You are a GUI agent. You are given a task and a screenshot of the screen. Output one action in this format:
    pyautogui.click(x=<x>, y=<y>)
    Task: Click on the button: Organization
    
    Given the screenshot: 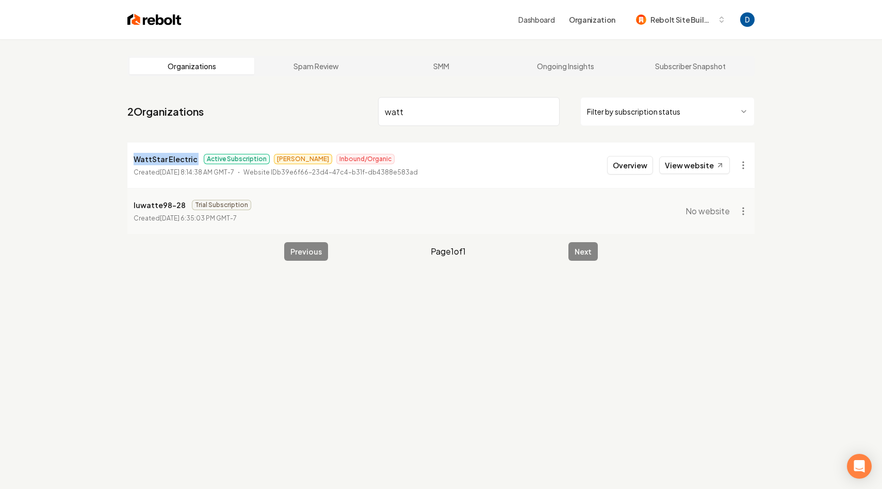 What is the action you would take?
    pyautogui.click(x=592, y=20)
    